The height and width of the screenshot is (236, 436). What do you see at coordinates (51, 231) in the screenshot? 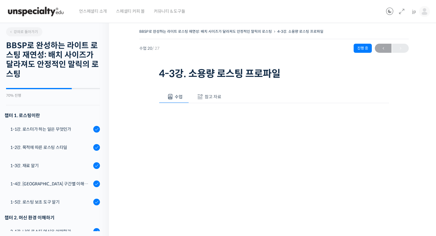
I see `div: 2-1강. 나의 로스팅 머신은 어떠한가` at bounding box center [51, 231].